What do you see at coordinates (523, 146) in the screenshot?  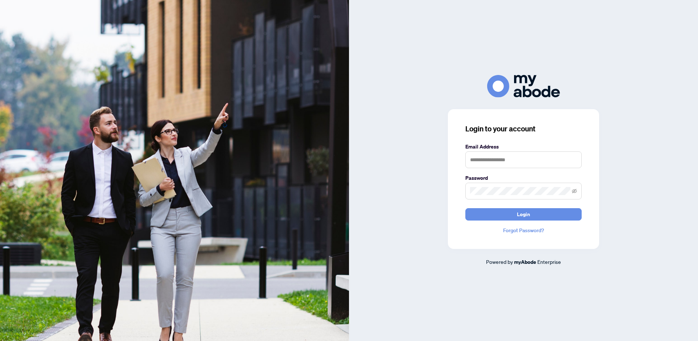 I see `label: Email Address` at bounding box center [523, 146].